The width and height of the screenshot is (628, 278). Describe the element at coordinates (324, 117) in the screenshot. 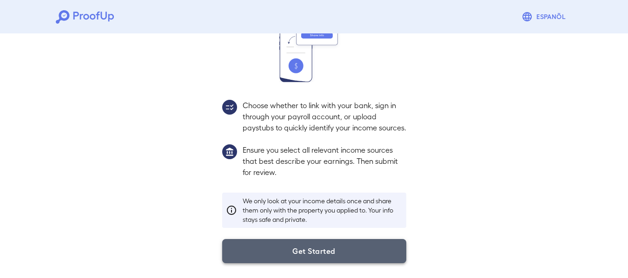

I see `p: Choose whether to link with your bank, sign in through your payroll account, or upload paystubs t...` at that location.